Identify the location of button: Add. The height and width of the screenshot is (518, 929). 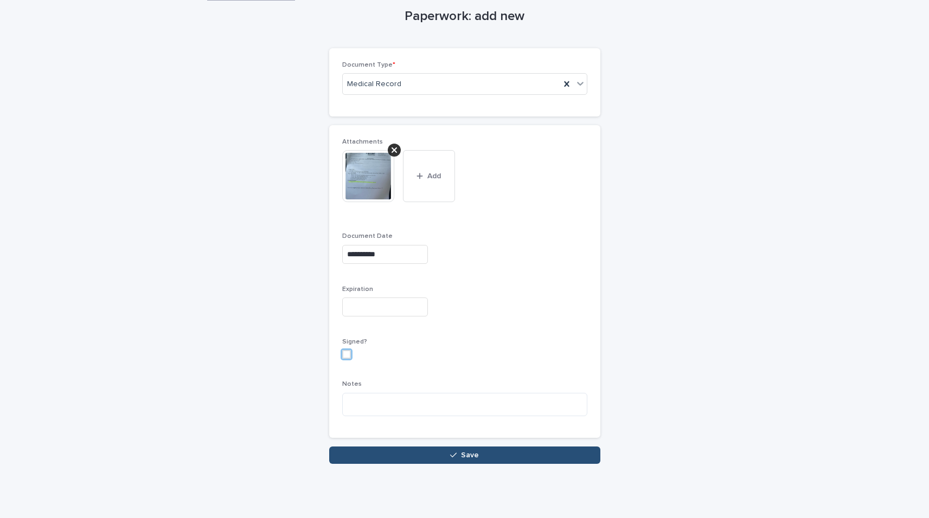
(429, 176).